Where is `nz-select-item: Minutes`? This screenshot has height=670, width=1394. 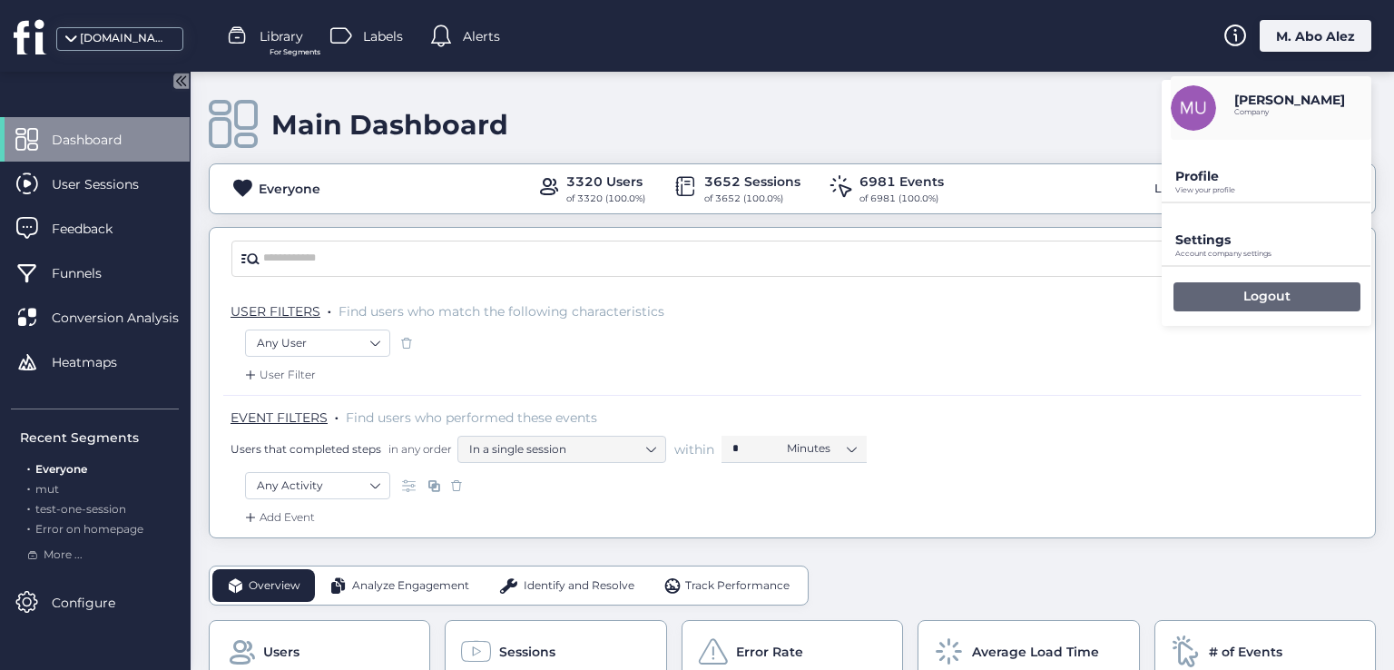
nz-select-item: Minutes is located at coordinates (821, 448).